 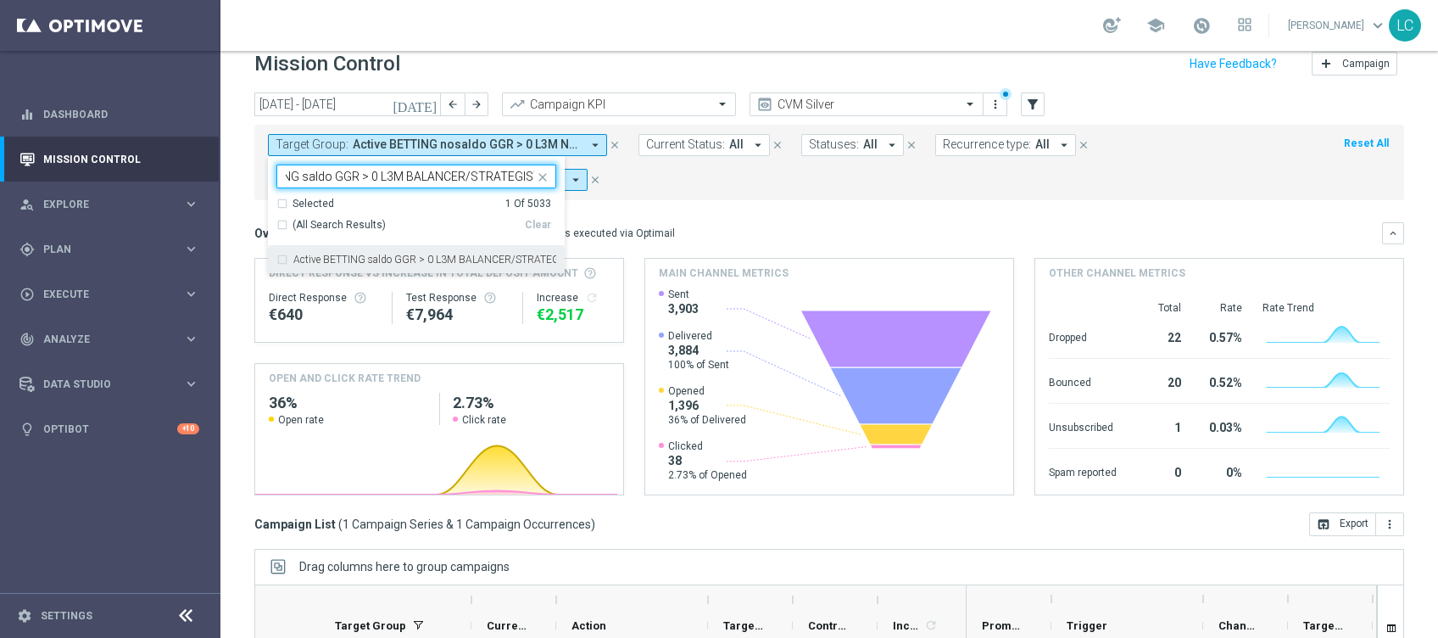 What do you see at coordinates (416, 235) in the screenshot?
I see `ng-dropdown-panel: Options list` at bounding box center [416, 235].